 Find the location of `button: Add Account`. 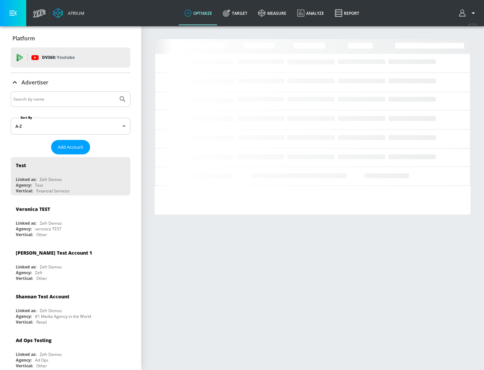

button: Add Account is located at coordinates (71, 147).